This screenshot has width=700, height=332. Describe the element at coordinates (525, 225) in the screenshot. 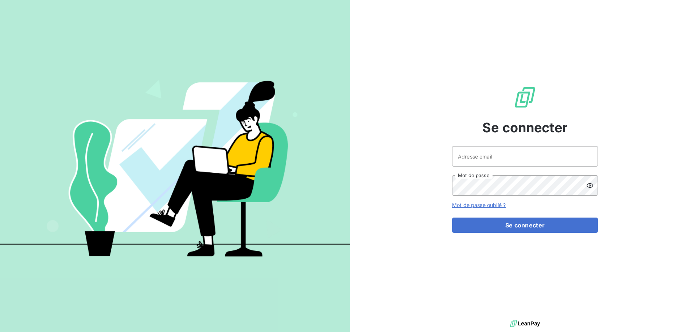

I see `button: Se connecter` at that location.